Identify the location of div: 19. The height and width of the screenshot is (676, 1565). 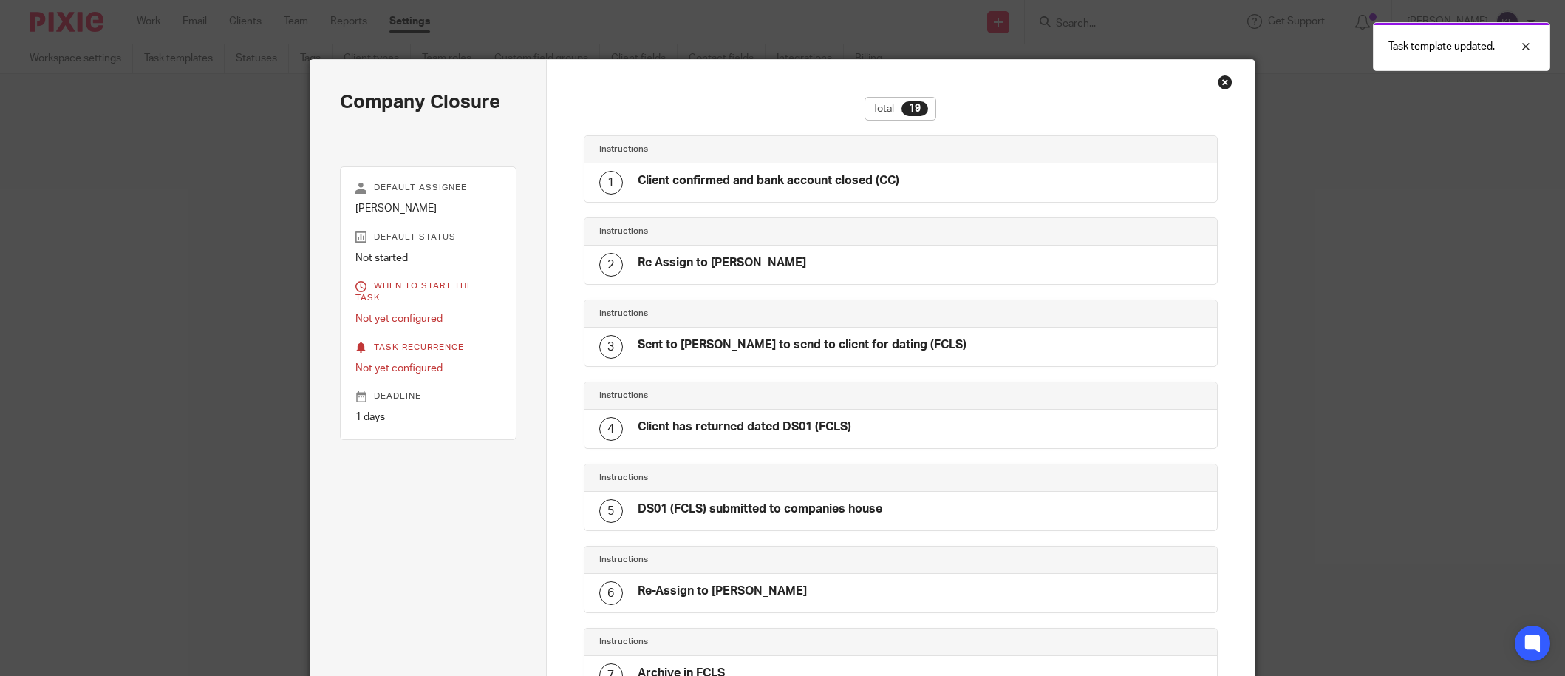
(915, 109).